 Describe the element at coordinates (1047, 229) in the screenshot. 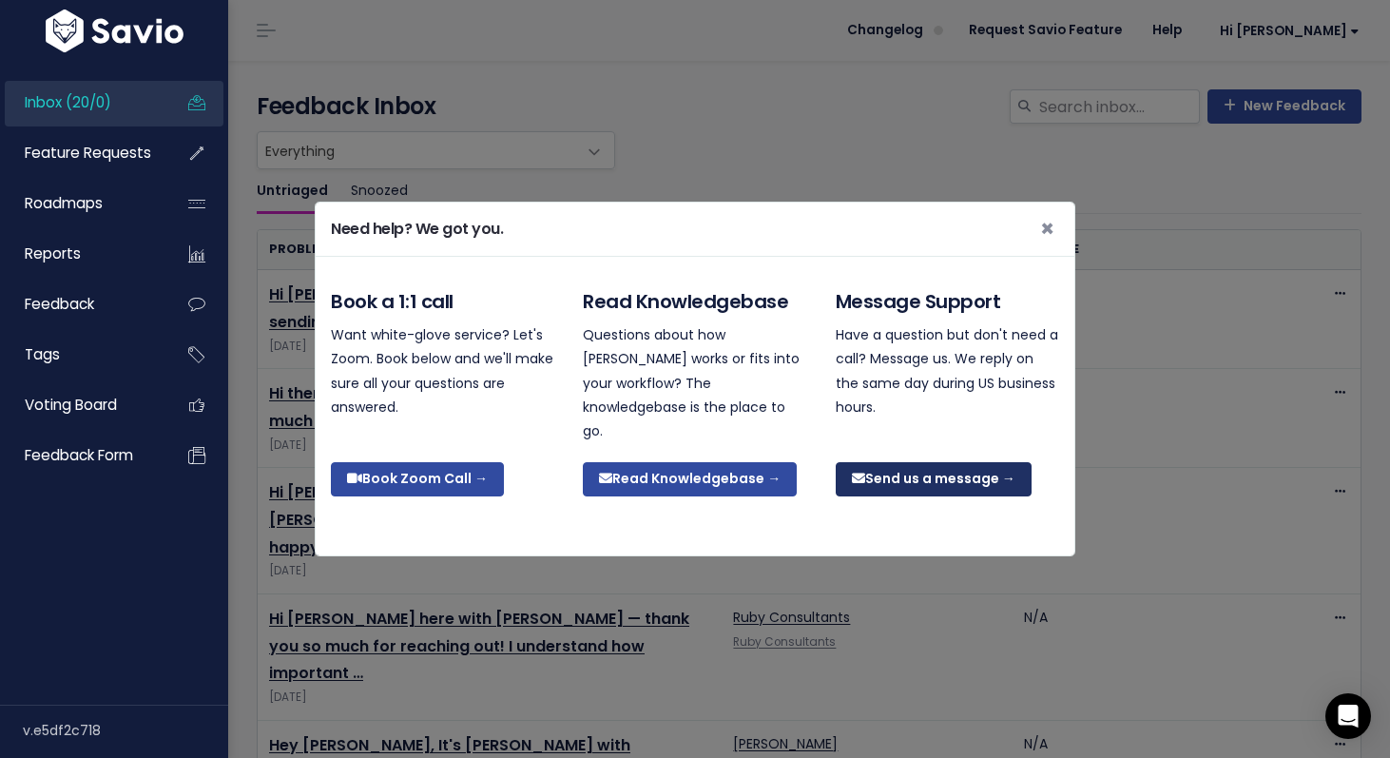

I see `button: Close` at that location.